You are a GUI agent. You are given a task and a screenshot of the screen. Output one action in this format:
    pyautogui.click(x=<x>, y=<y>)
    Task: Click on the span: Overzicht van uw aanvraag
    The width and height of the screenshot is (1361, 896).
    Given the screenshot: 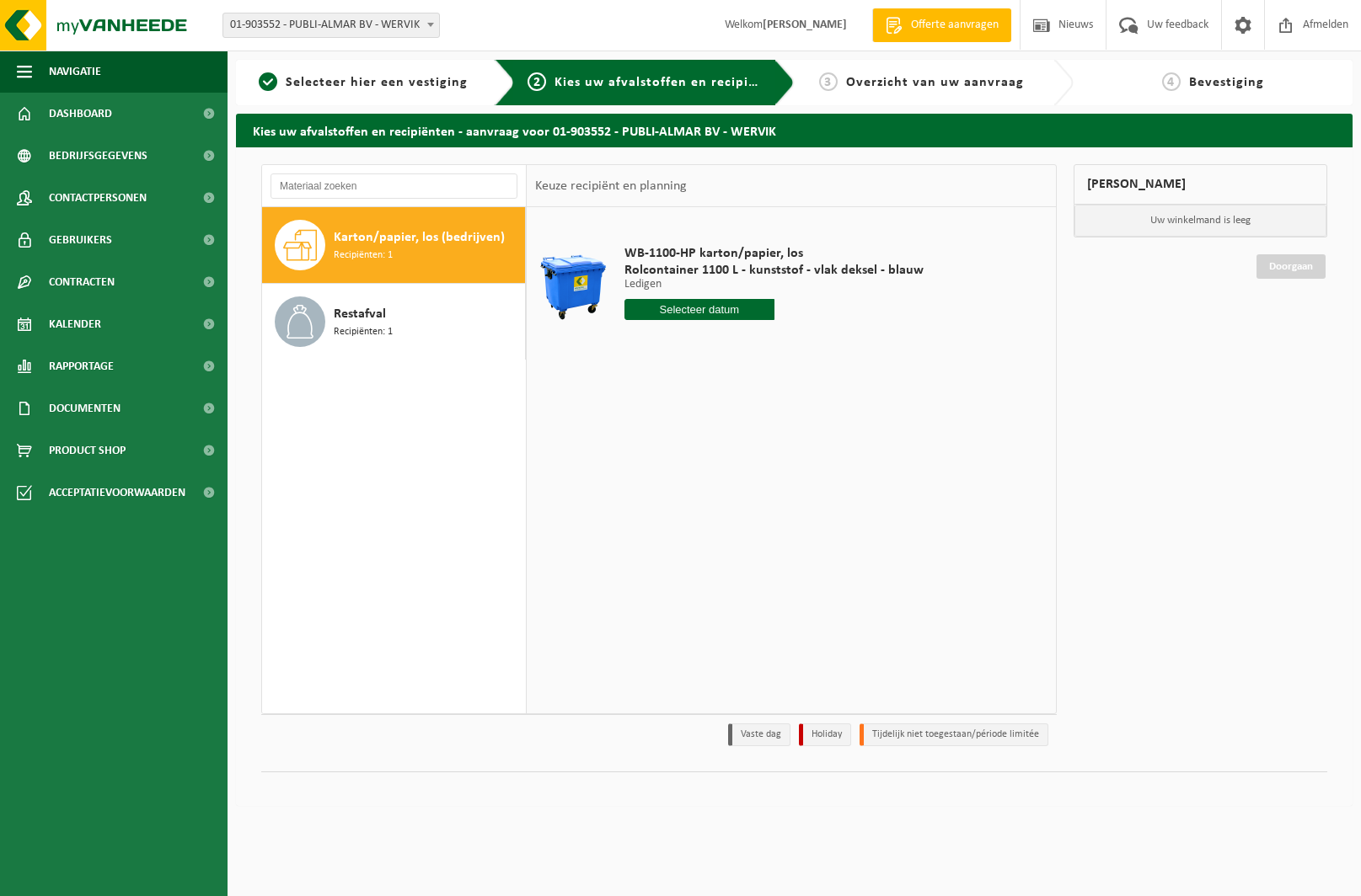 What is the action you would take?
    pyautogui.click(x=935, y=83)
    